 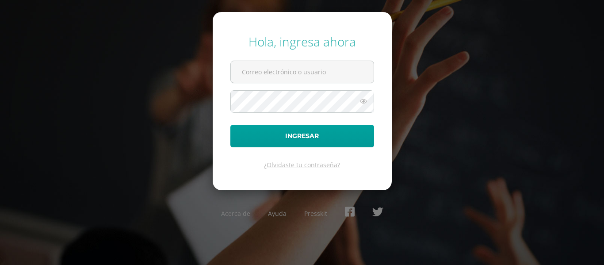 I want to click on a: Acerca de, so click(x=236, y=213).